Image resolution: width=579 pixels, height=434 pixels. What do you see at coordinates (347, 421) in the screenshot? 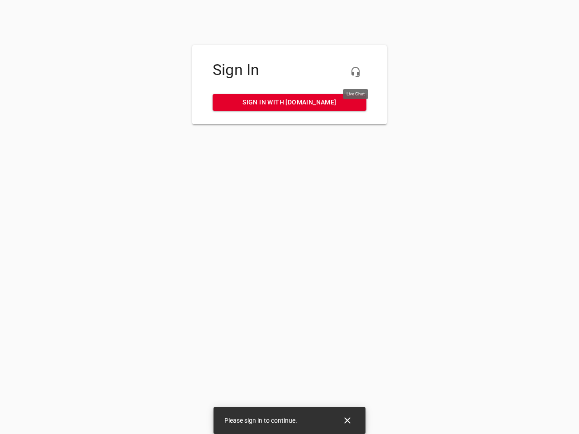
I see `button: Close` at bounding box center [347, 421].